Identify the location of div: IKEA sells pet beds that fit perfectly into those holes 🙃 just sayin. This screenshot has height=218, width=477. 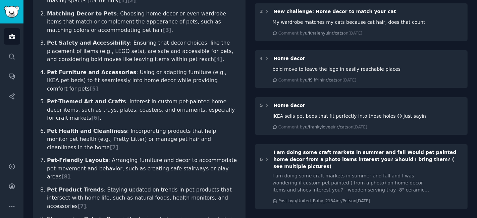
(368, 116).